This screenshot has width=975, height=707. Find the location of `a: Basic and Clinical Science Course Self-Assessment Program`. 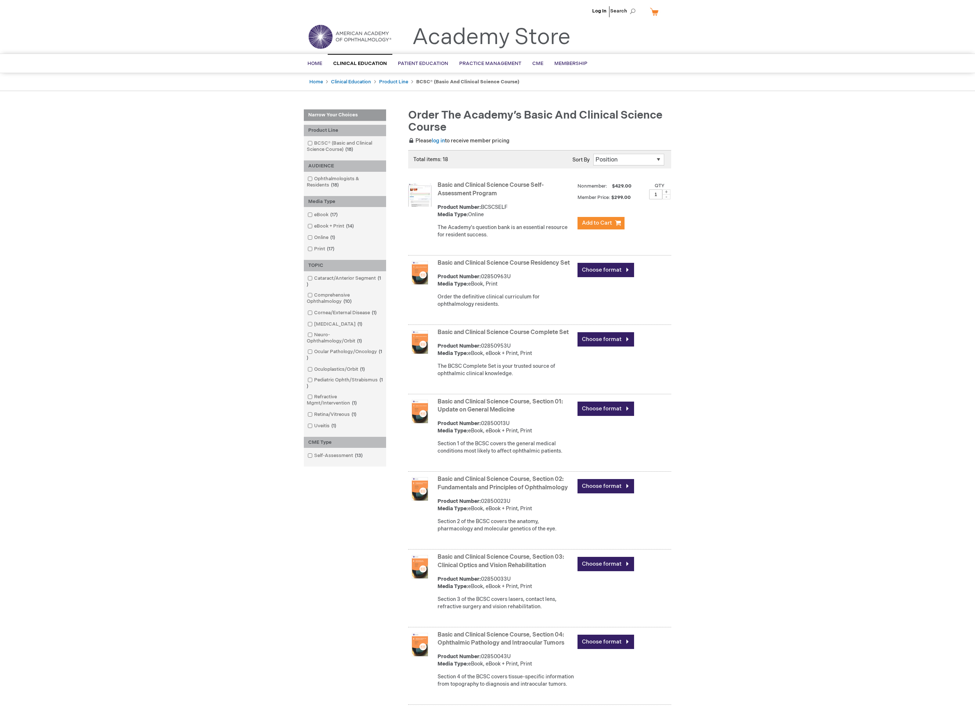

a: Basic and Clinical Science Course Self-Assessment Program is located at coordinates (490, 189).